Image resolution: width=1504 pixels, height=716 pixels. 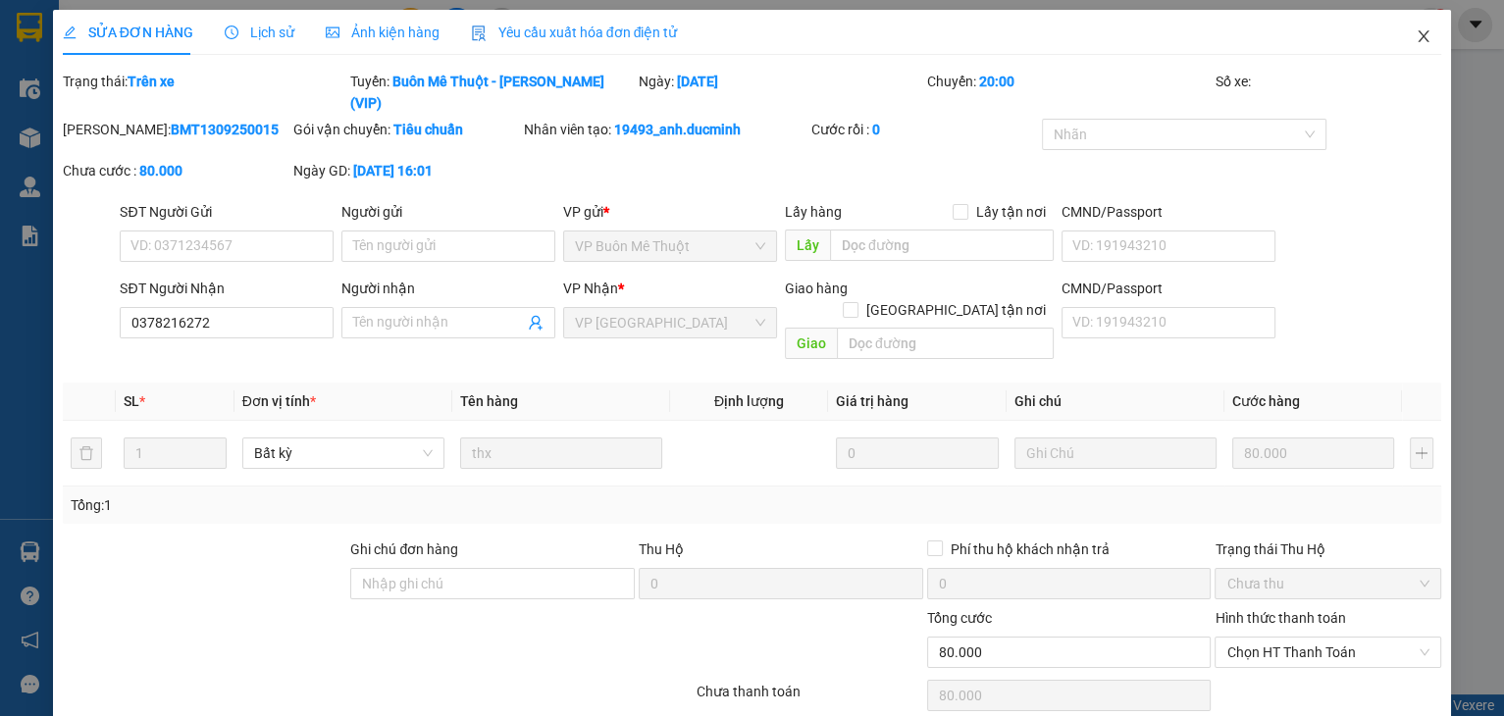 I want to click on span: Phí thu hộ khách nhận trả, so click(x=1030, y=549).